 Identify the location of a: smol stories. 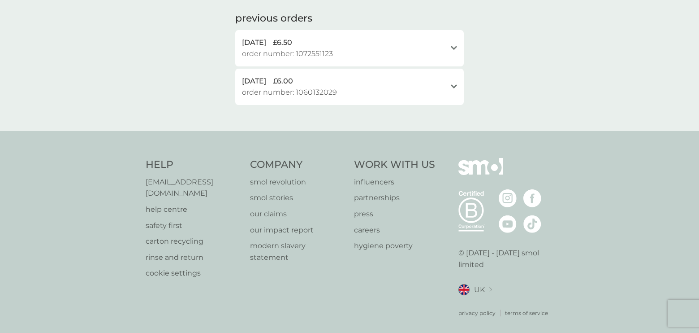
(298, 198).